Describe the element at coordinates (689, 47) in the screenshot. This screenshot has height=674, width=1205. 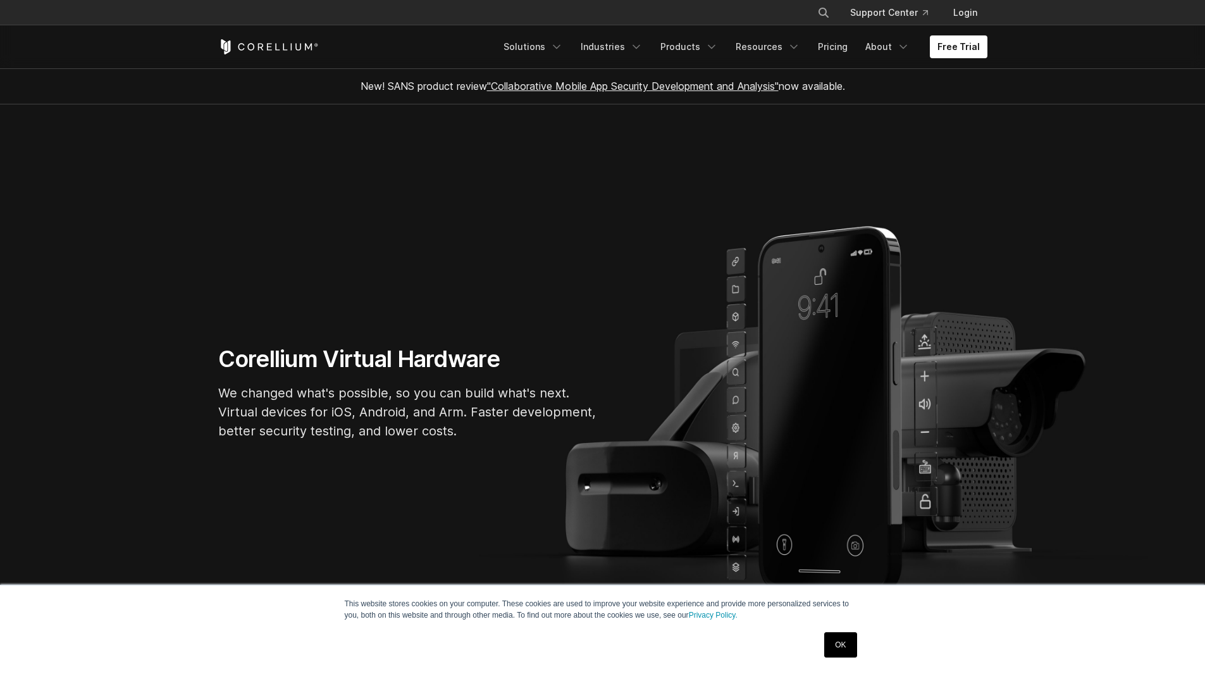
I see `a: Products` at that location.